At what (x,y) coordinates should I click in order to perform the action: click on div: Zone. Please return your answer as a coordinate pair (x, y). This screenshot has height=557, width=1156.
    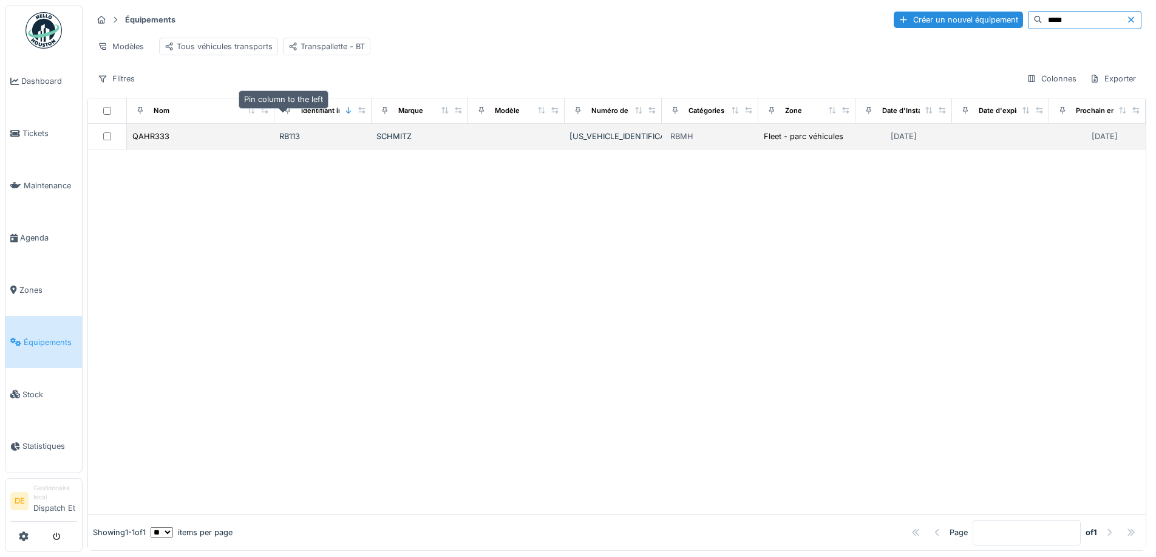
    Looking at the image, I should click on (794, 110).